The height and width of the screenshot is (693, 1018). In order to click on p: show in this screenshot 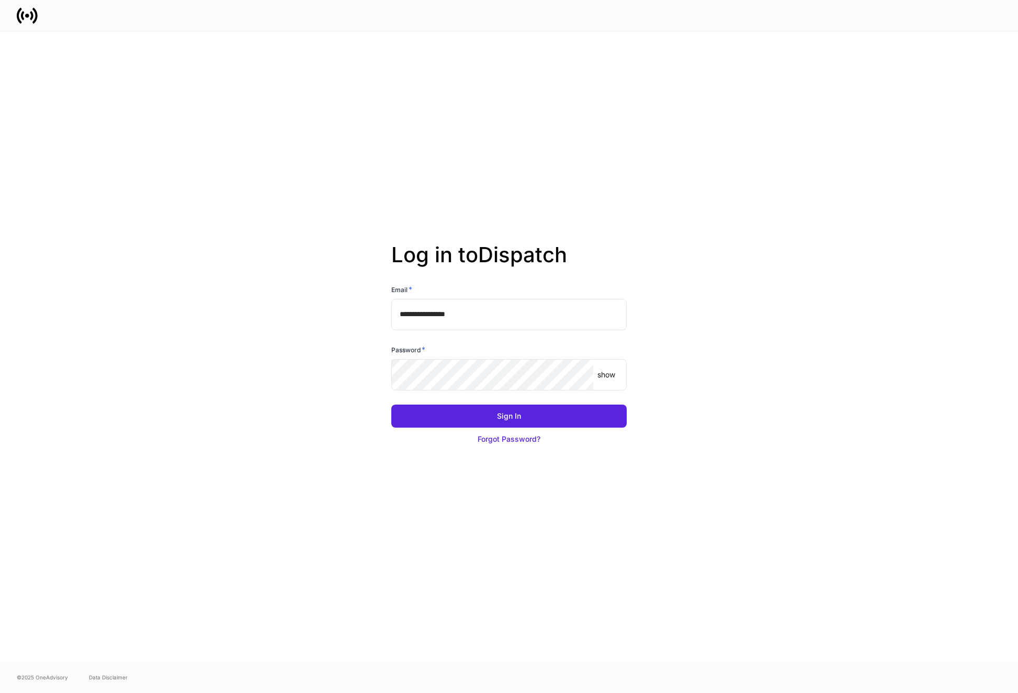, I will do `click(606, 375)`.